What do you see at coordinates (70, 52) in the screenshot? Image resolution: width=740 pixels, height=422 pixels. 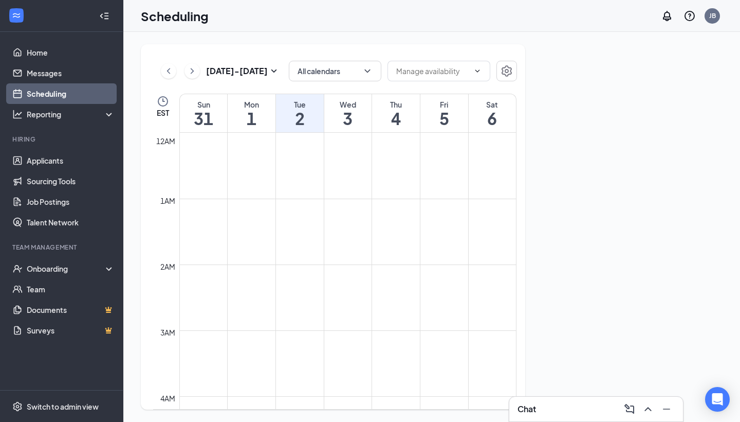 I see `a: Home` at bounding box center [70, 52].